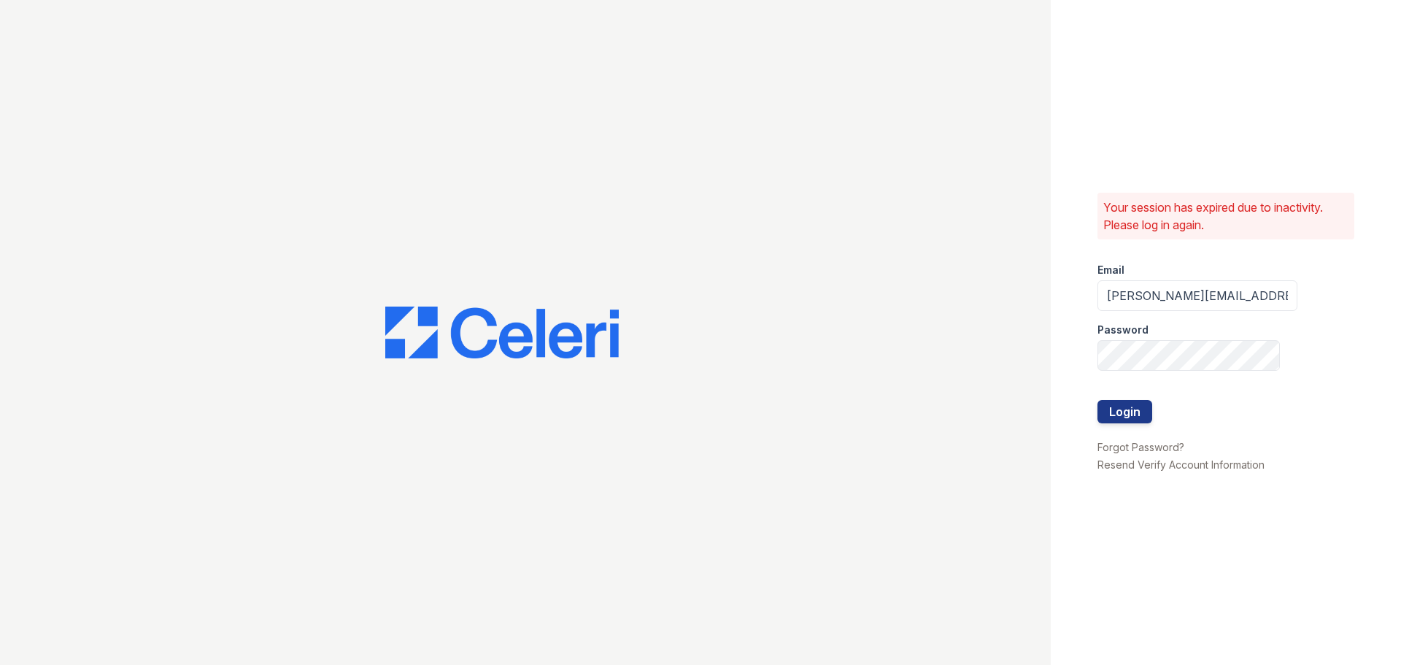 Image resolution: width=1401 pixels, height=665 pixels. I want to click on a: Resend Verify Account Information, so click(1180, 464).